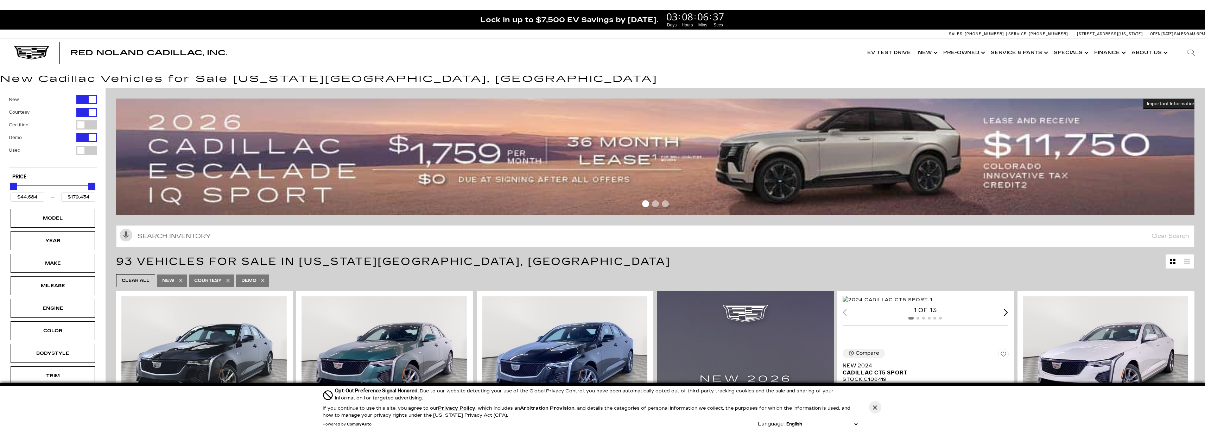  Describe the element at coordinates (1195, 34) in the screenshot. I see `span: 9 AM-6 PM` at that location.